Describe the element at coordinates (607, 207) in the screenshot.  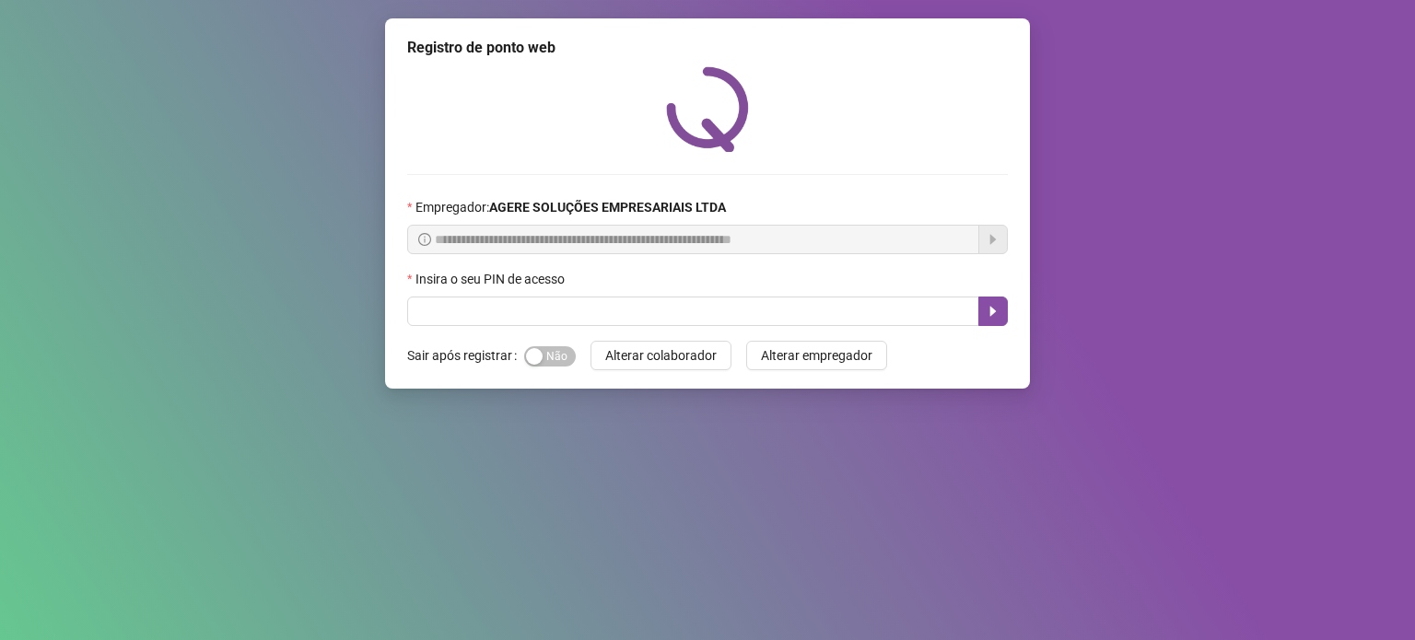
I see `strong: AGERE SOLUÇÕES EMPRESARIAIS LTDA` at that location.